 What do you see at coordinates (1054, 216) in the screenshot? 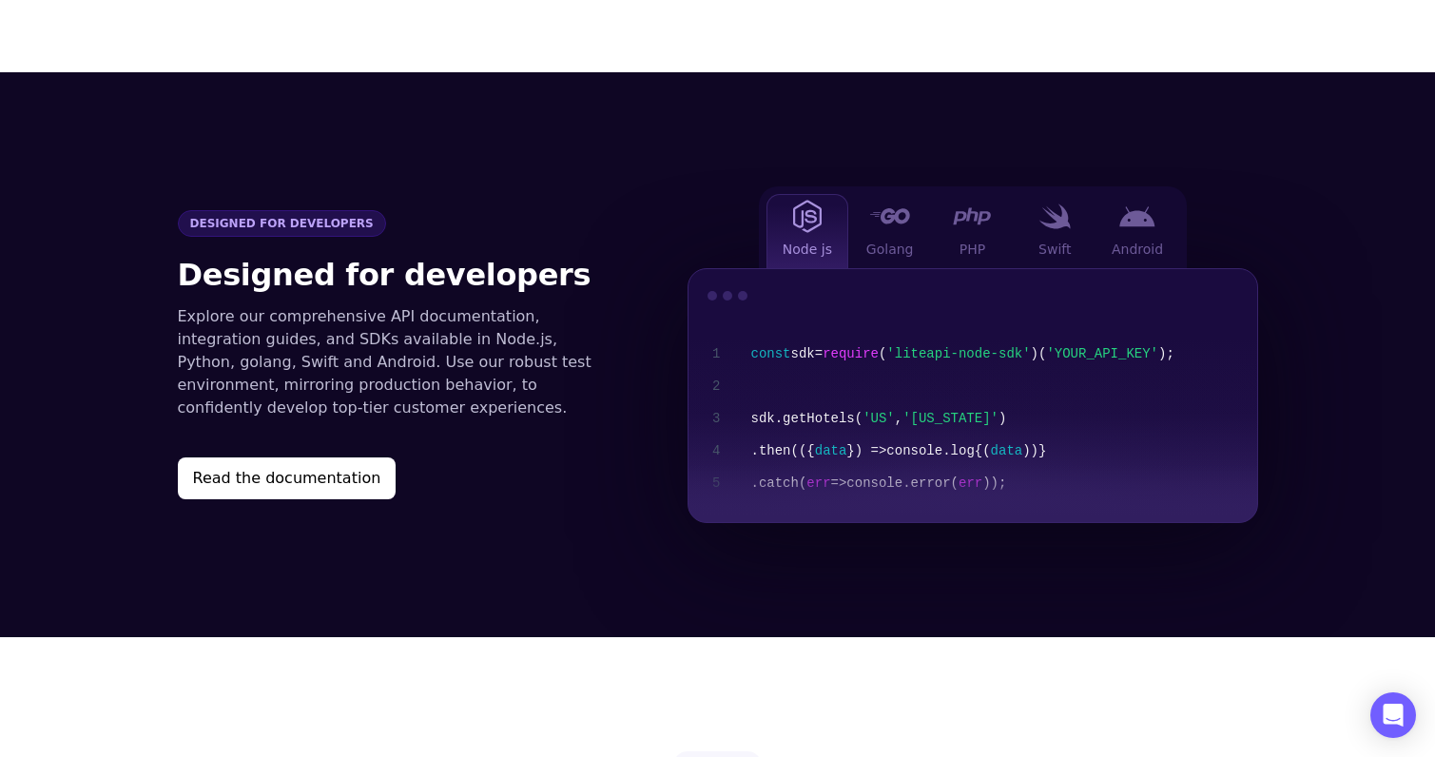
I see `img: Swift` at bounding box center [1054, 216].